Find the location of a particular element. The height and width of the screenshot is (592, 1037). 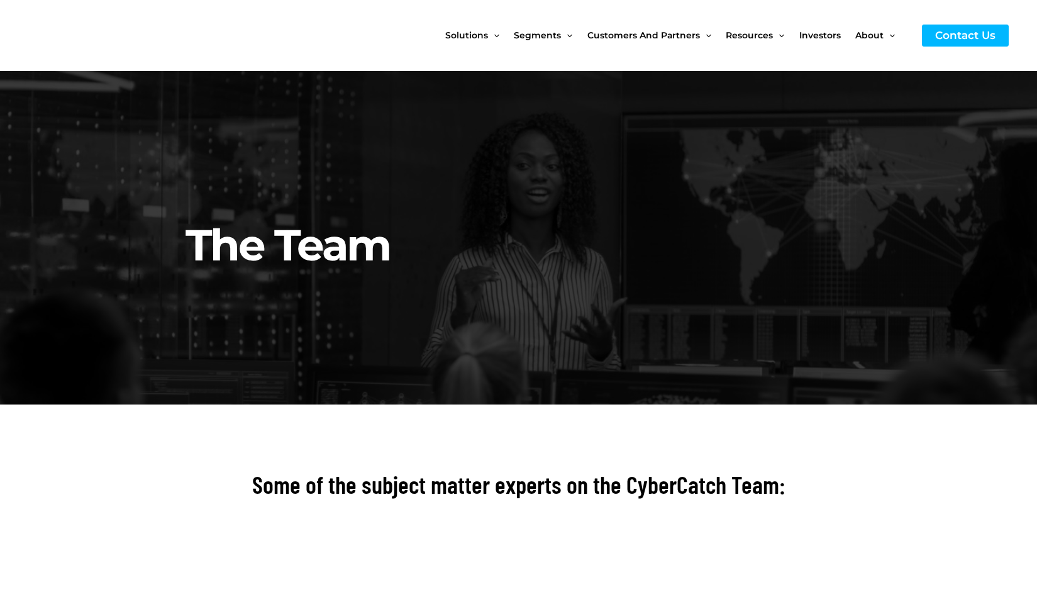

a: Investors is located at coordinates (827, 35).